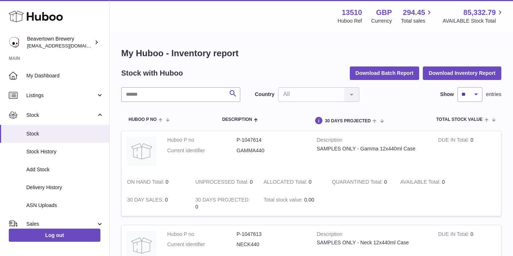  What do you see at coordinates (309, 200) in the screenshot?
I see `span: 0.00` at bounding box center [309, 200].